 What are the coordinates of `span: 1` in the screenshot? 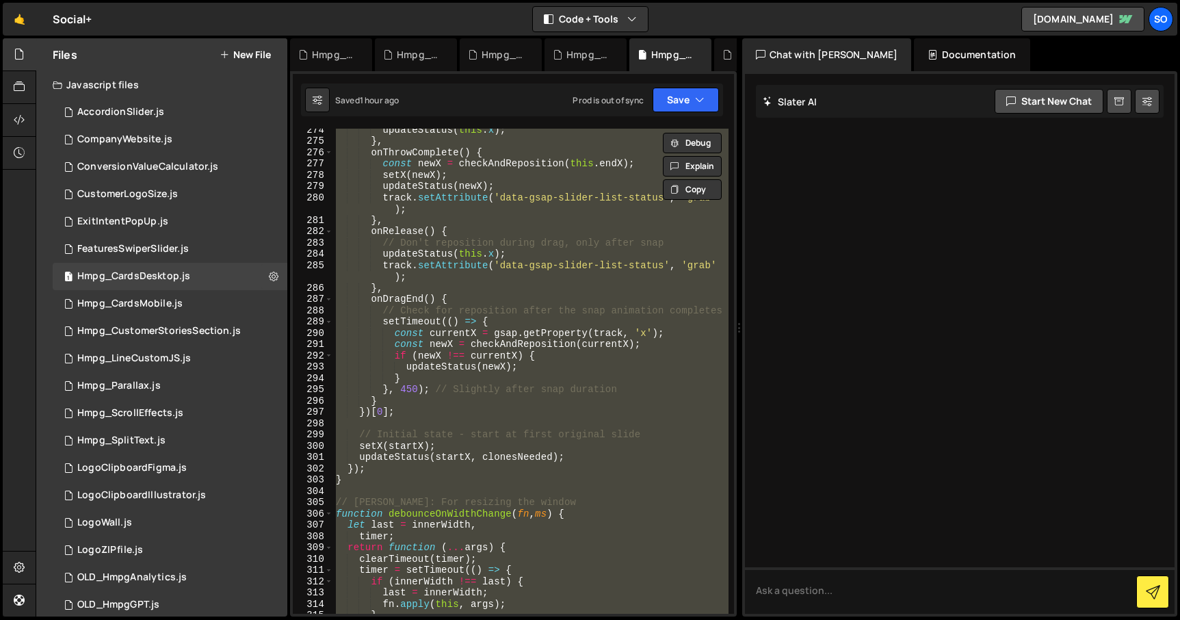 It's located at (68, 278).